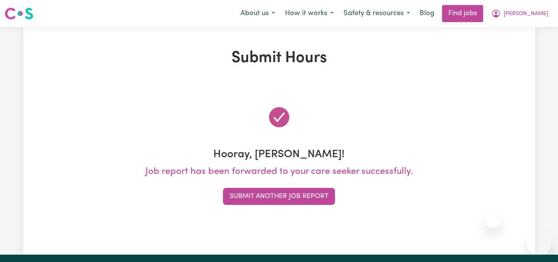  Describe the element at coordinates (19, 14) in the screenshot. I see `img: Careseekers logo` at that location.